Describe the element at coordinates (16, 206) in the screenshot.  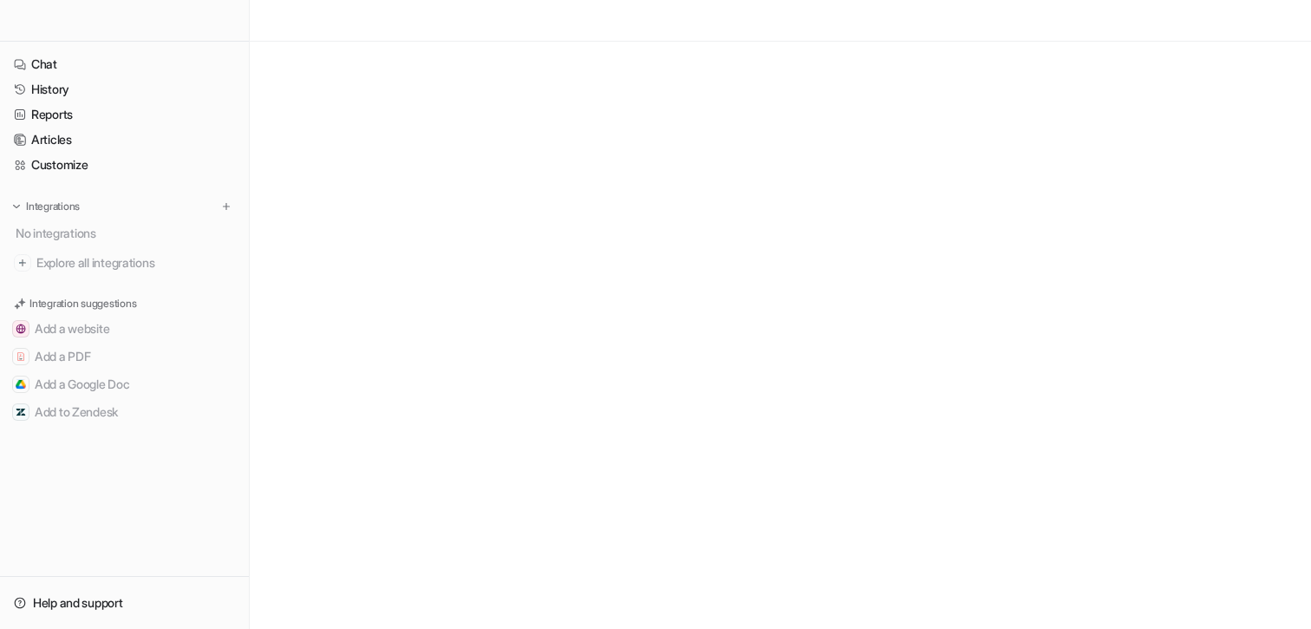
I see `img: expand menu` at that location.